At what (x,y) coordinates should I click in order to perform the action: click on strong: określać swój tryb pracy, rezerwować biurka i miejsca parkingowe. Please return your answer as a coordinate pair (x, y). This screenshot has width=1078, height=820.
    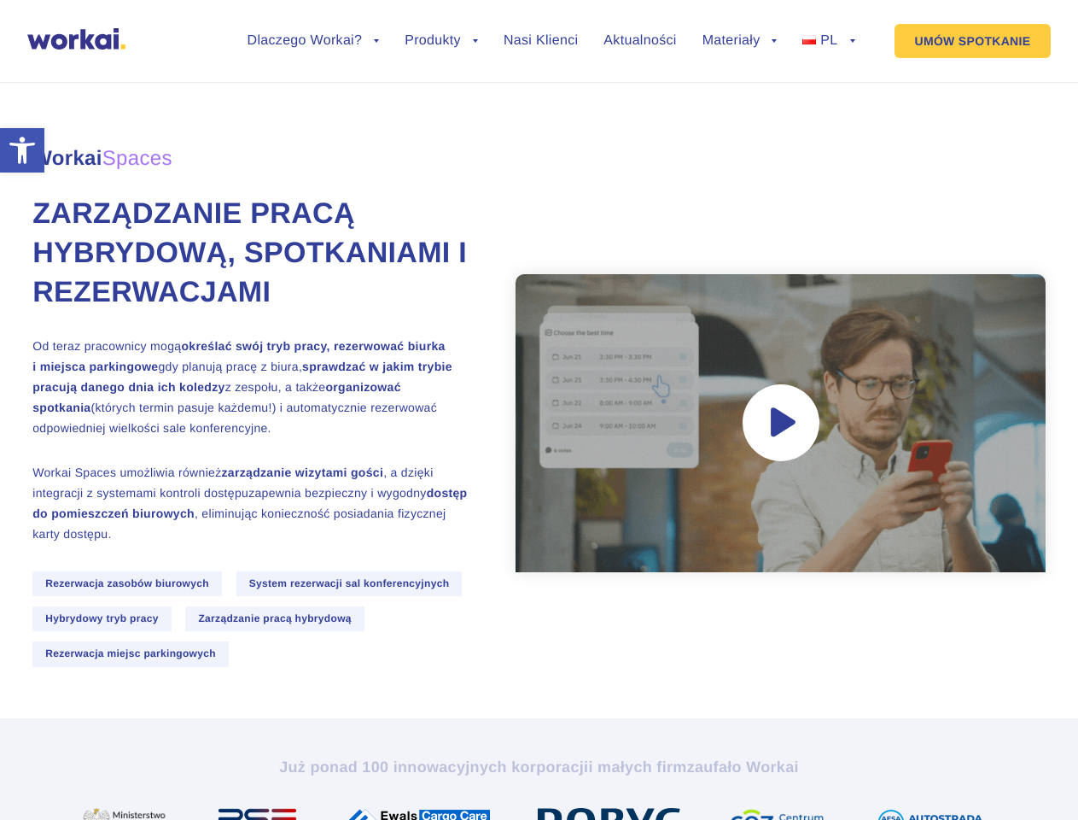
    Looking at the image, I should click on (238, 356).